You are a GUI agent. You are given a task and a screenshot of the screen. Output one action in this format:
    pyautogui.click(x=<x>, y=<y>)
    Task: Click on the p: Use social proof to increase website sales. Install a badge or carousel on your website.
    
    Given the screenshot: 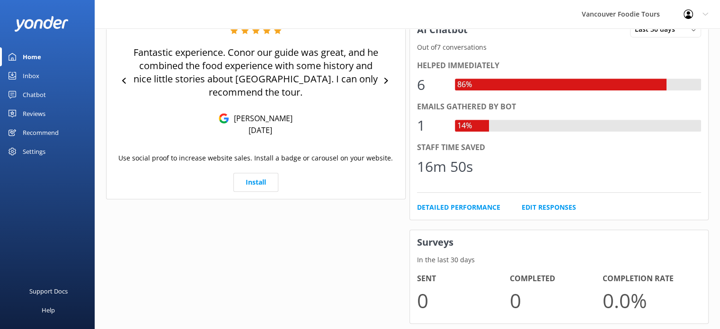 What is the action you would take?
    pyautogui.click(x=256, y=158)
    